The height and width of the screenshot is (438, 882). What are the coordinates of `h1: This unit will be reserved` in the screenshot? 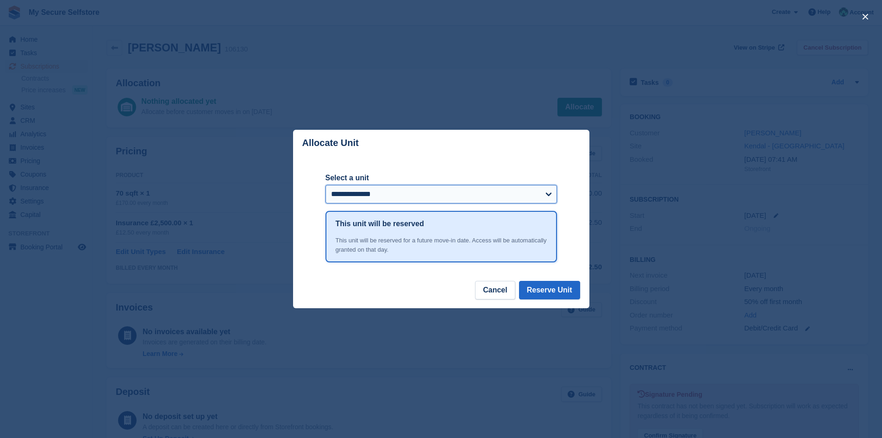 It's located at (380, 224).